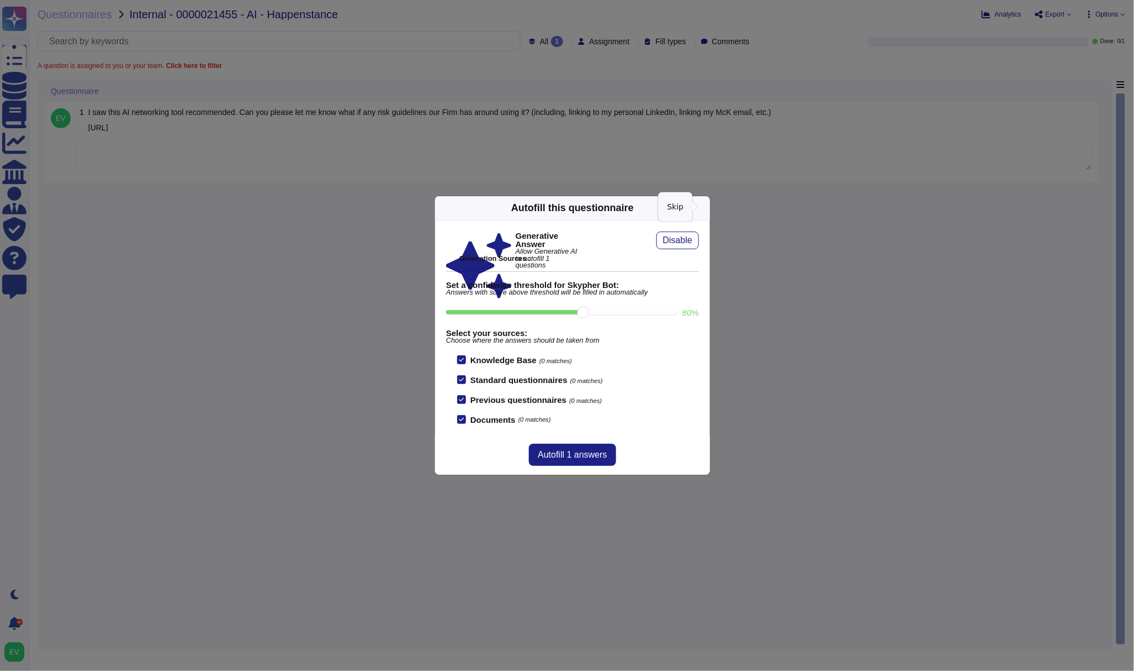 This screenshot has width=1134, height=671. Describe the element at coordinates (495, 258) in the screenshot. I see `b: Generation Sources :` at that location.